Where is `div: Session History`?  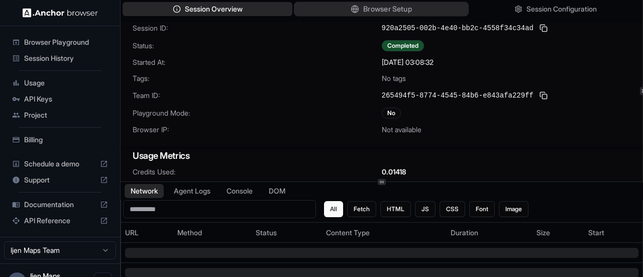
div: Session History is located at coordinates (60, 58).